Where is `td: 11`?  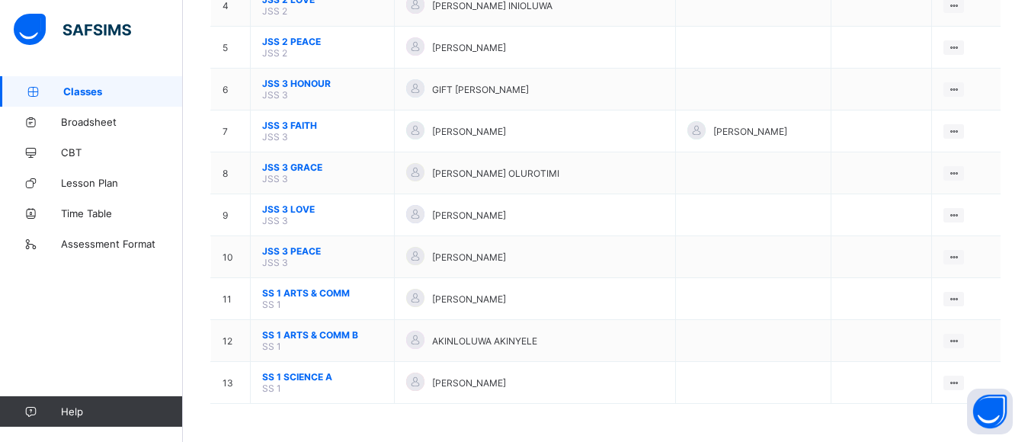
td: 11 is located at coordinates (231, 299).